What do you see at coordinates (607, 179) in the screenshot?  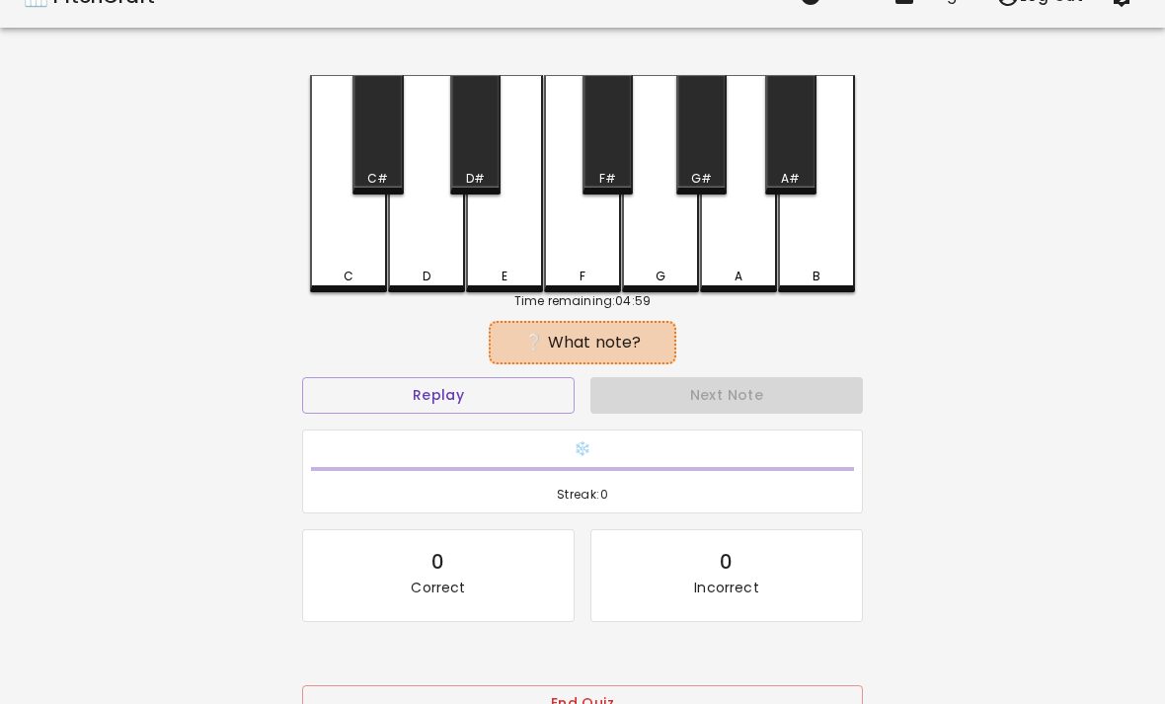 I see `div: F#` at bounding box center [607, 179].